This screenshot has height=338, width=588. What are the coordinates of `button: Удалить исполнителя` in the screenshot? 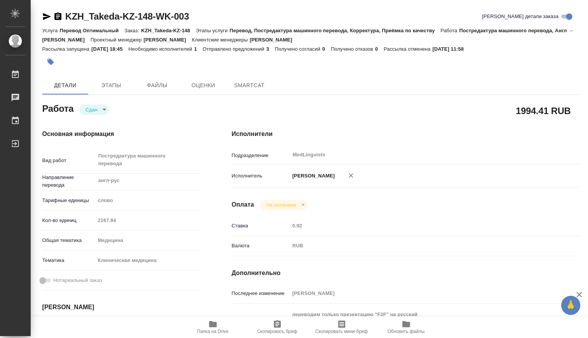 It's located at (351, 175).